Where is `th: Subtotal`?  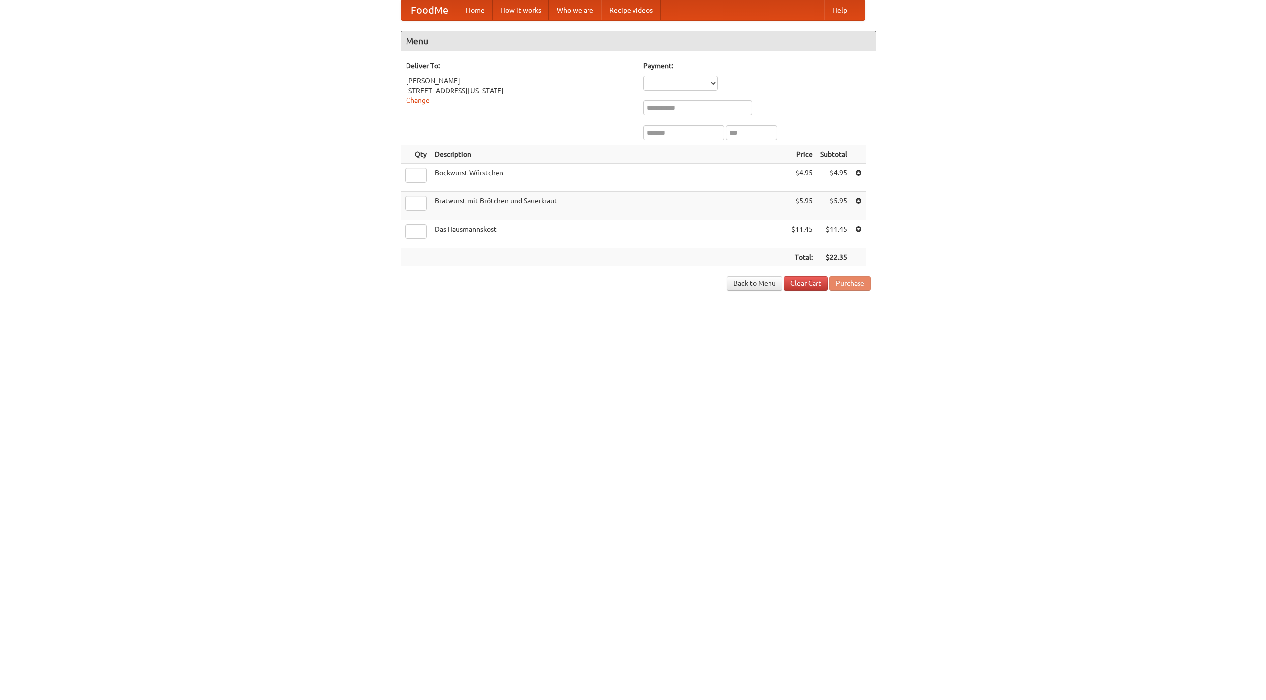 th: Subtotal is located at coordinates (834, 154).